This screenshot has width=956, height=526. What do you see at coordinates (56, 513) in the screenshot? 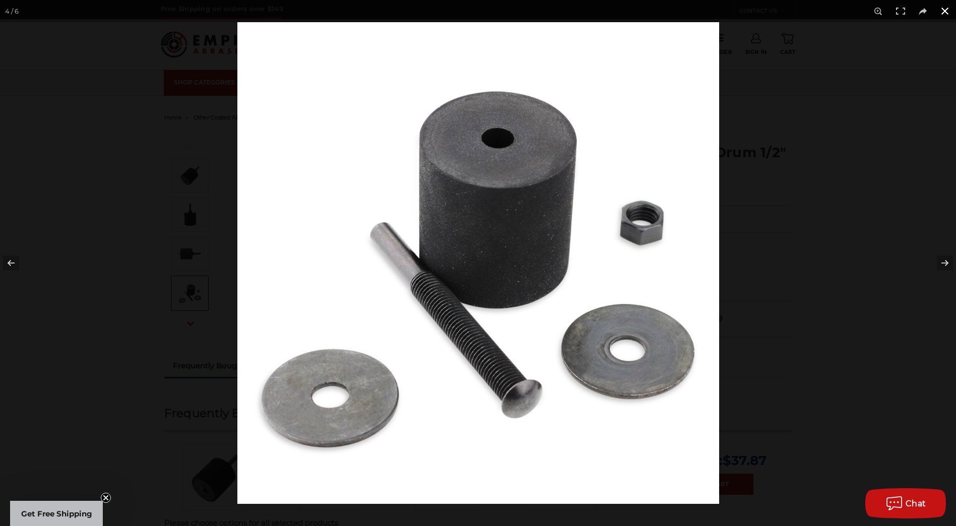
I see `span: Get Free Shipping` at bounding box center [56, 513].